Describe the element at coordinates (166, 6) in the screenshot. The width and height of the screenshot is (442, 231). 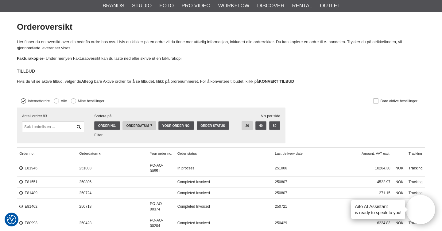
I see `a: Foto` at that location.